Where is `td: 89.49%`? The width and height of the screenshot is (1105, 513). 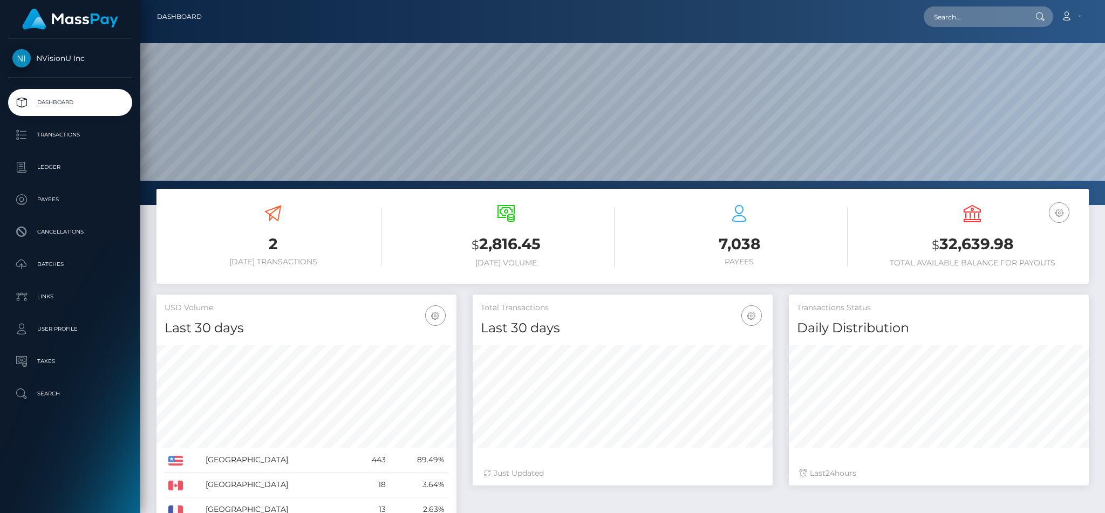
td: 89.49% is located at coordinates (419, 460).